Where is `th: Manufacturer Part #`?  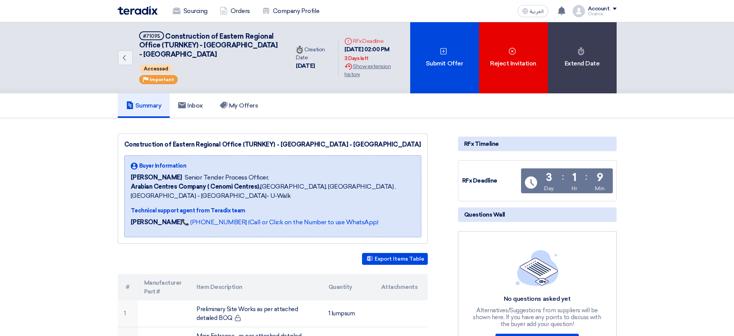 th: Manufacturer Part # is located at coordinates (164, 287).